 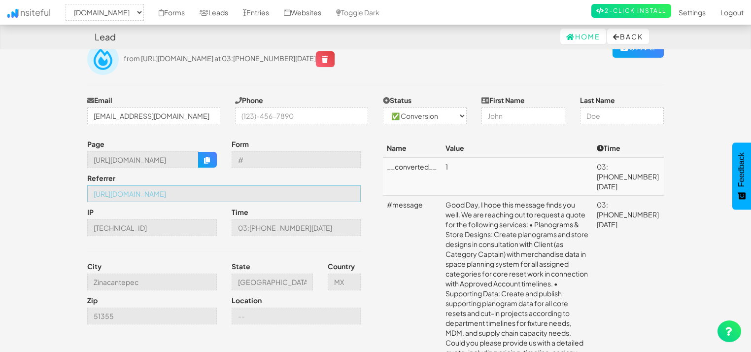 What do you see at coordinates (302, 116) in the screenshot?
I see `input: (123)-456-7890` at bounding box center [302, 116].